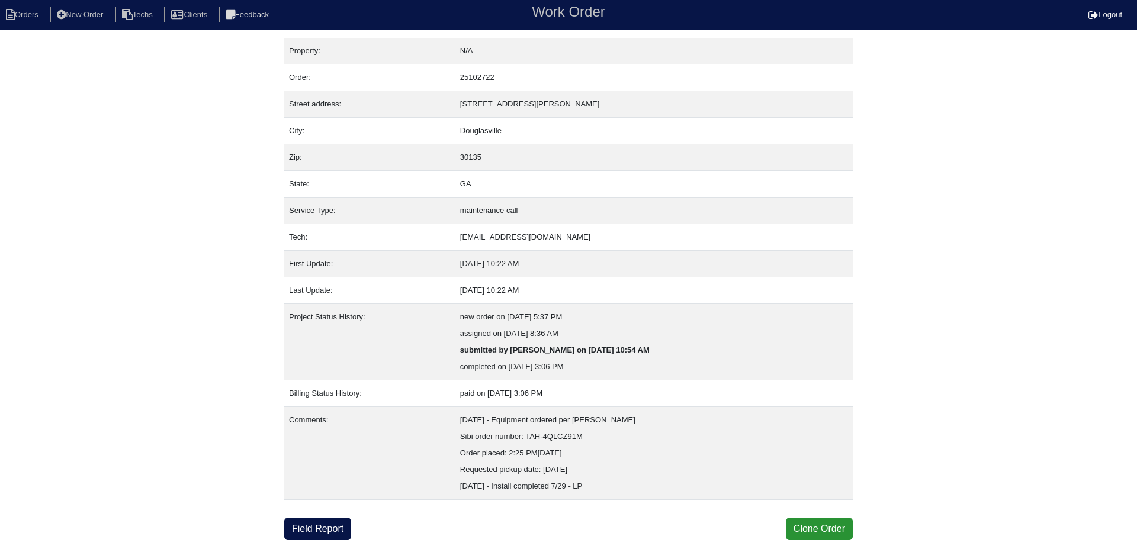 This screenshot has height=559, width=1137. What do you see at coordinates (369, 394) in the screenshot?
I see `td: Billing Status History:` at bounding box center [369, 394].